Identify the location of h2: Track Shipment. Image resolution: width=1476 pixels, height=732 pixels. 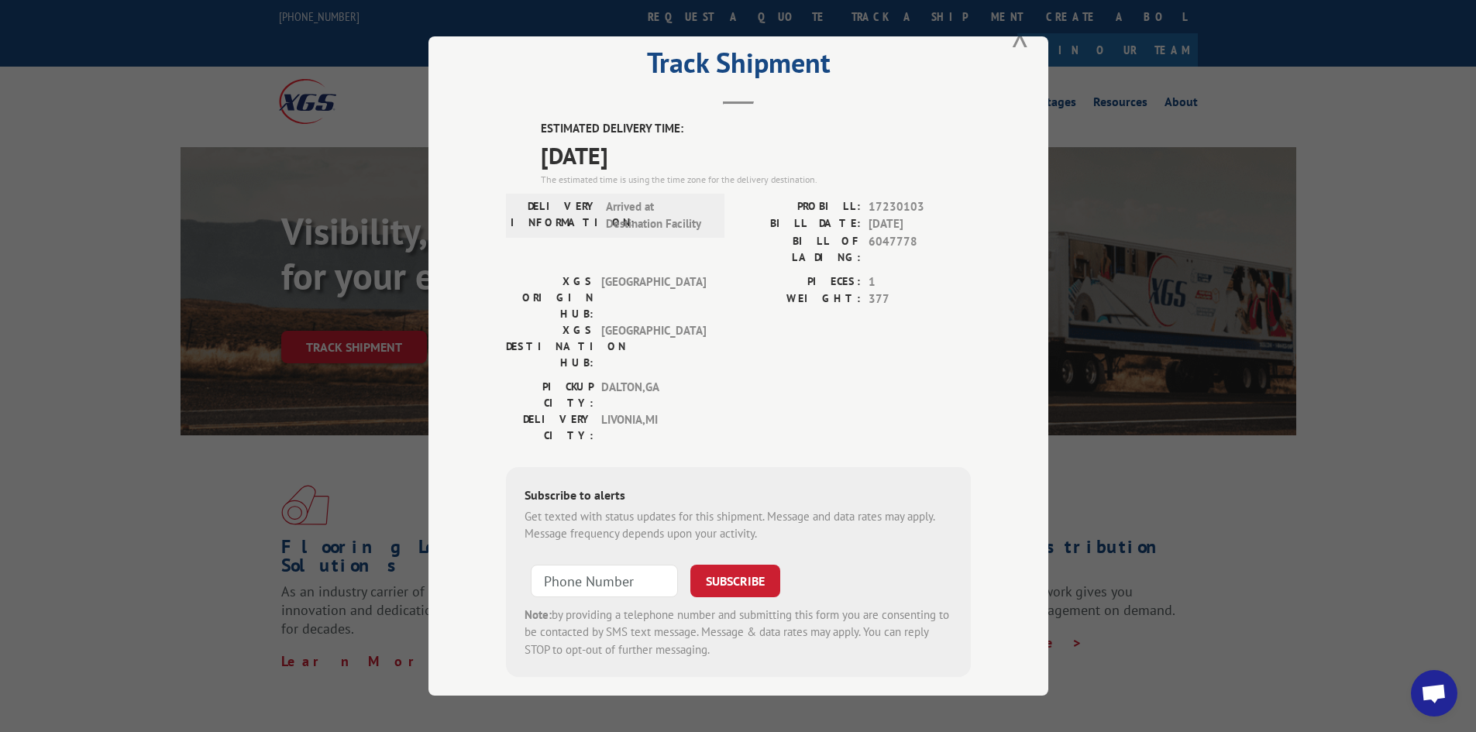
(738, 67).